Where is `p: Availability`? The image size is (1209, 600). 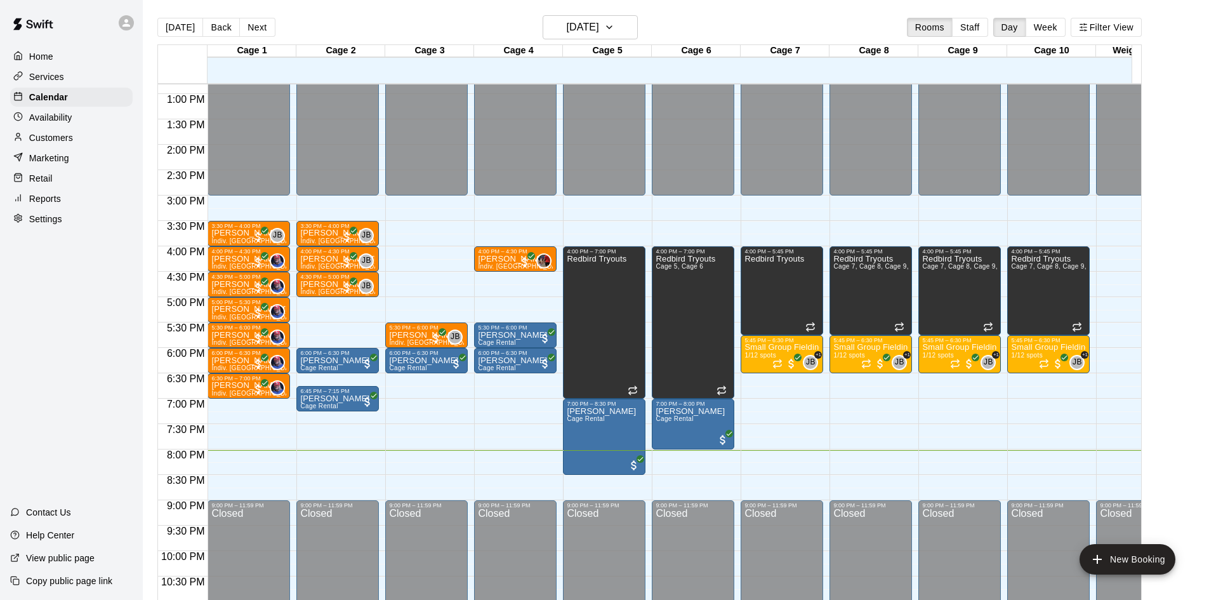
p: Availability is located at coordinates (51, 117).